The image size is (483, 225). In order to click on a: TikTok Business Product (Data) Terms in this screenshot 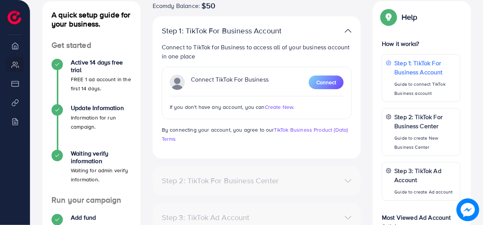, I will do `click(255, 134)`.